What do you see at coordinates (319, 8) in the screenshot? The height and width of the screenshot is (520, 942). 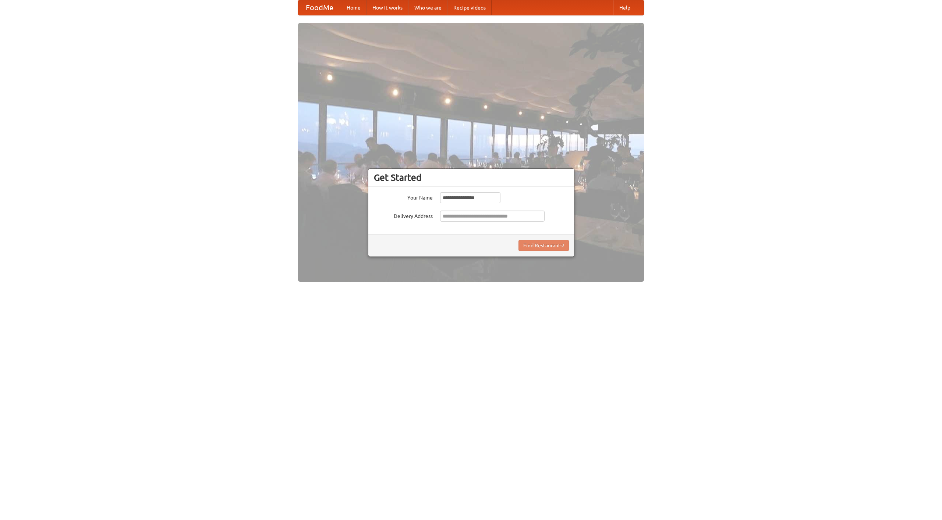 I see `a: FoodMe` at bounding box center [319, 8].